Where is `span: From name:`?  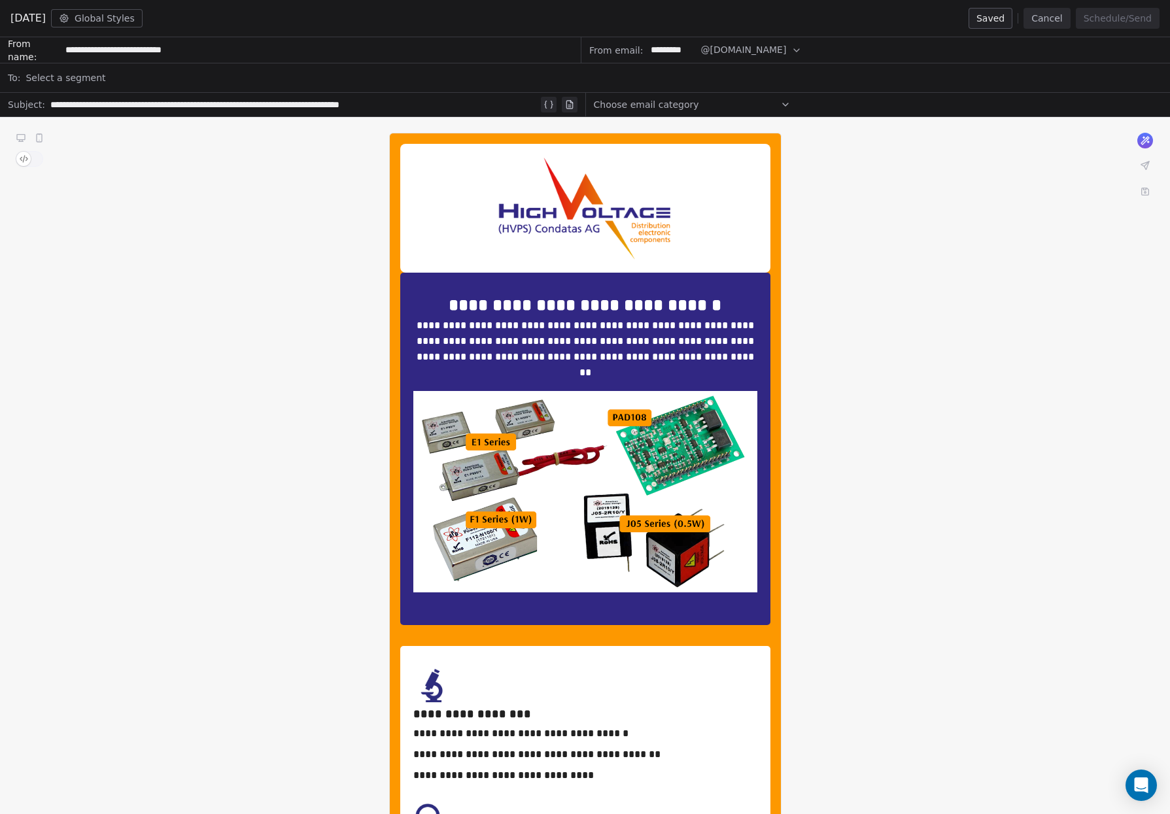 span: From name: is located at coordinates (34, 50).